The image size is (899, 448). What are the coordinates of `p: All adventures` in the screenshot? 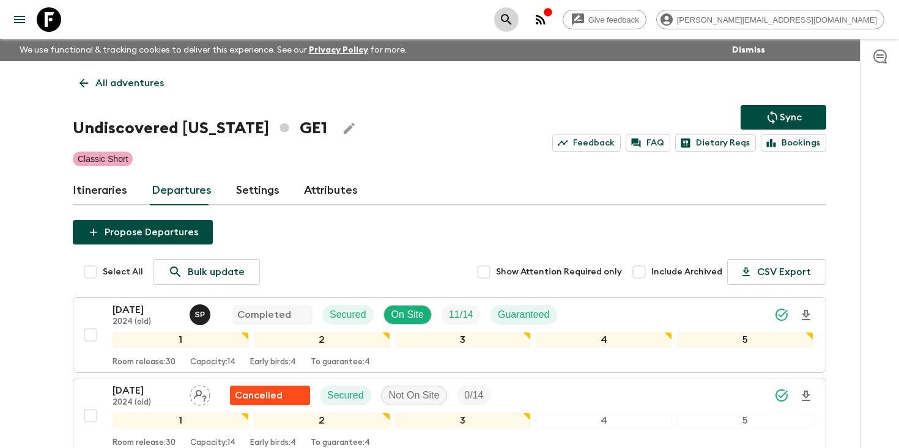 It's located at (130, 83).